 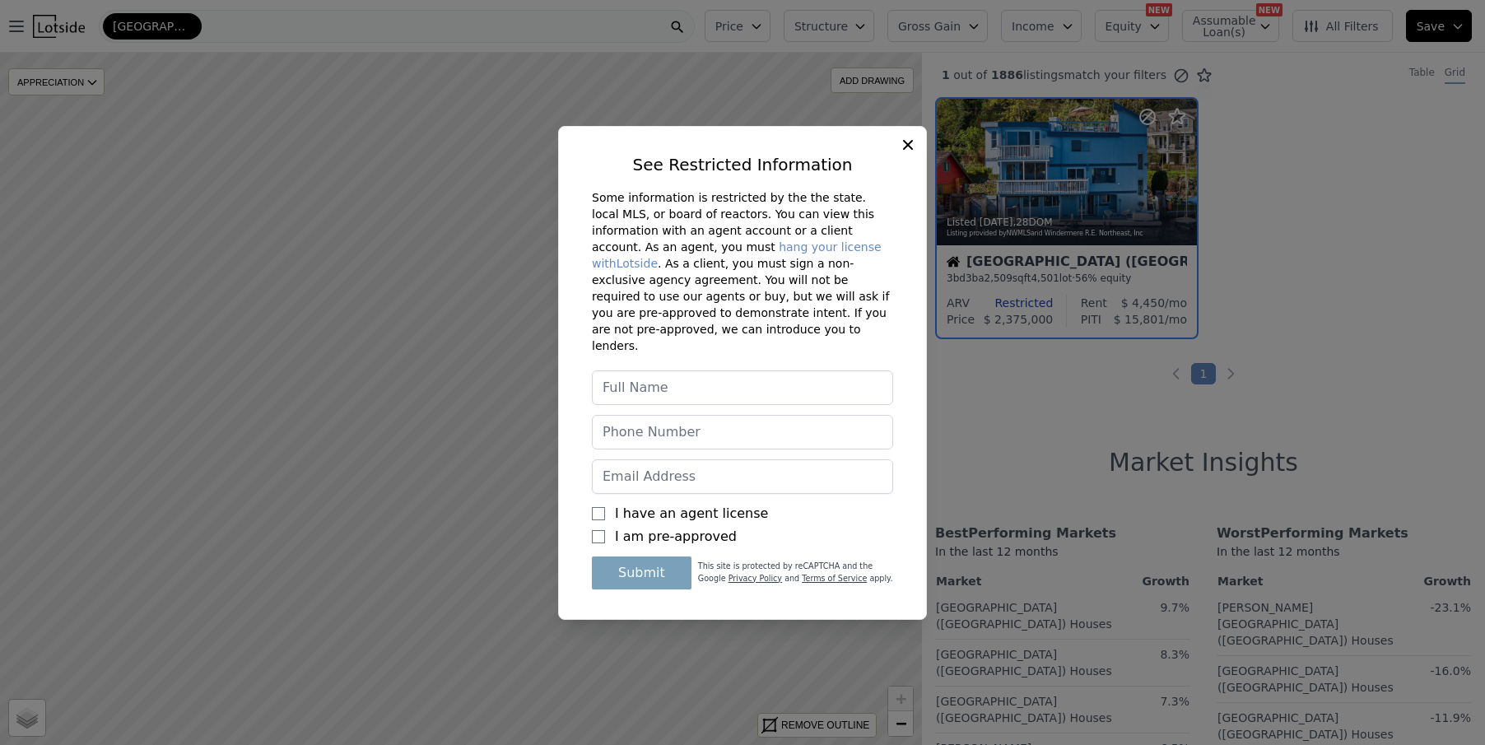 I want to click on input: Phone Number, so click(x=743, y=432).